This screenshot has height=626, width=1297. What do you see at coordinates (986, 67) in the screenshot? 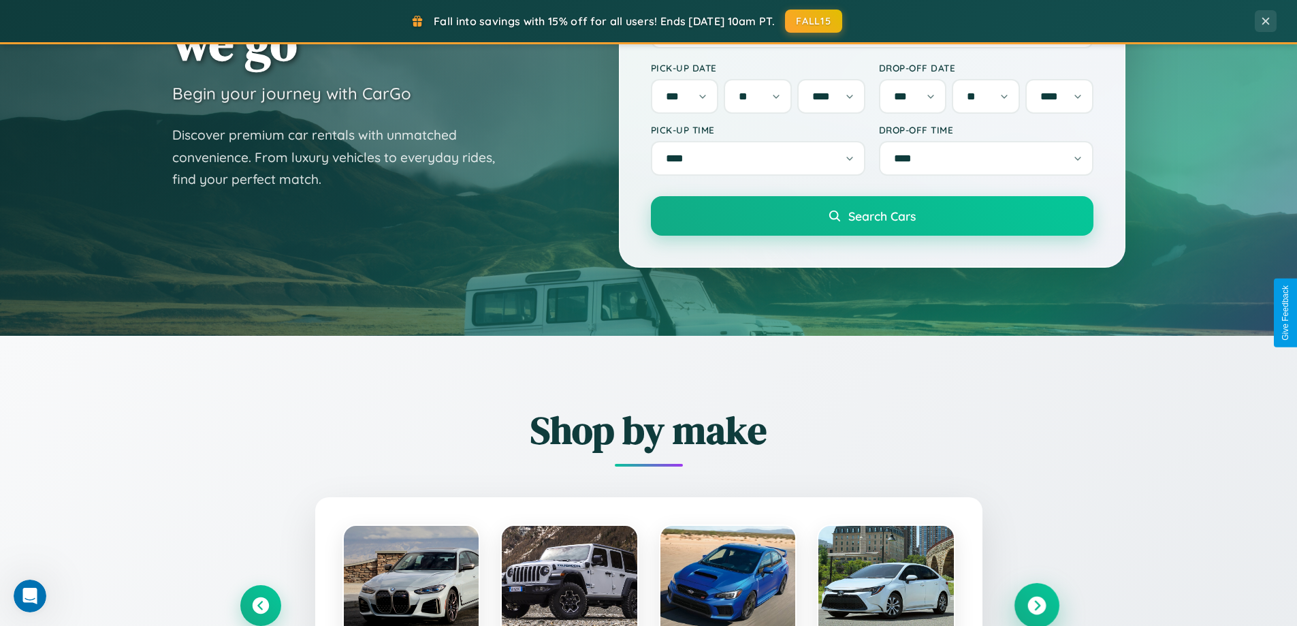
I see `label: Drop-off Date` at bounding box center [986, 67].